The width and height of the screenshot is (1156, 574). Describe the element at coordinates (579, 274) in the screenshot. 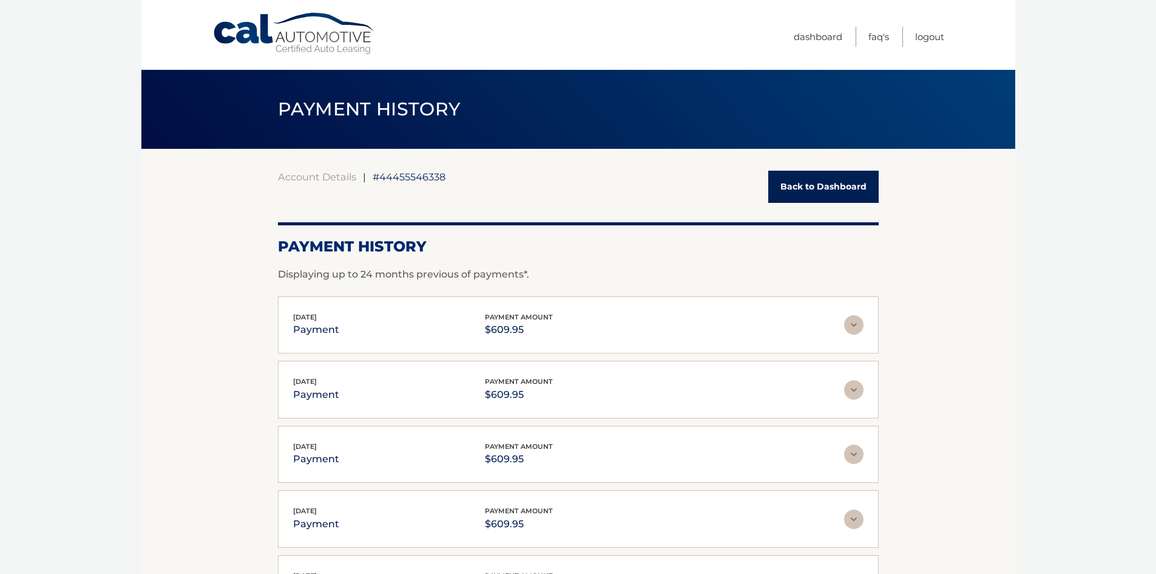

I see `p: Displaying up to 24 months previous of payments*.` at that location.